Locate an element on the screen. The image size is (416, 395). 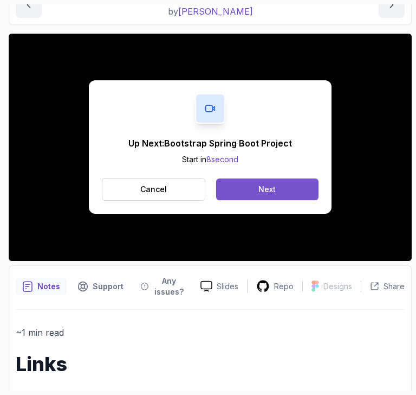
p: Designs is located at coordinates (338, 286).